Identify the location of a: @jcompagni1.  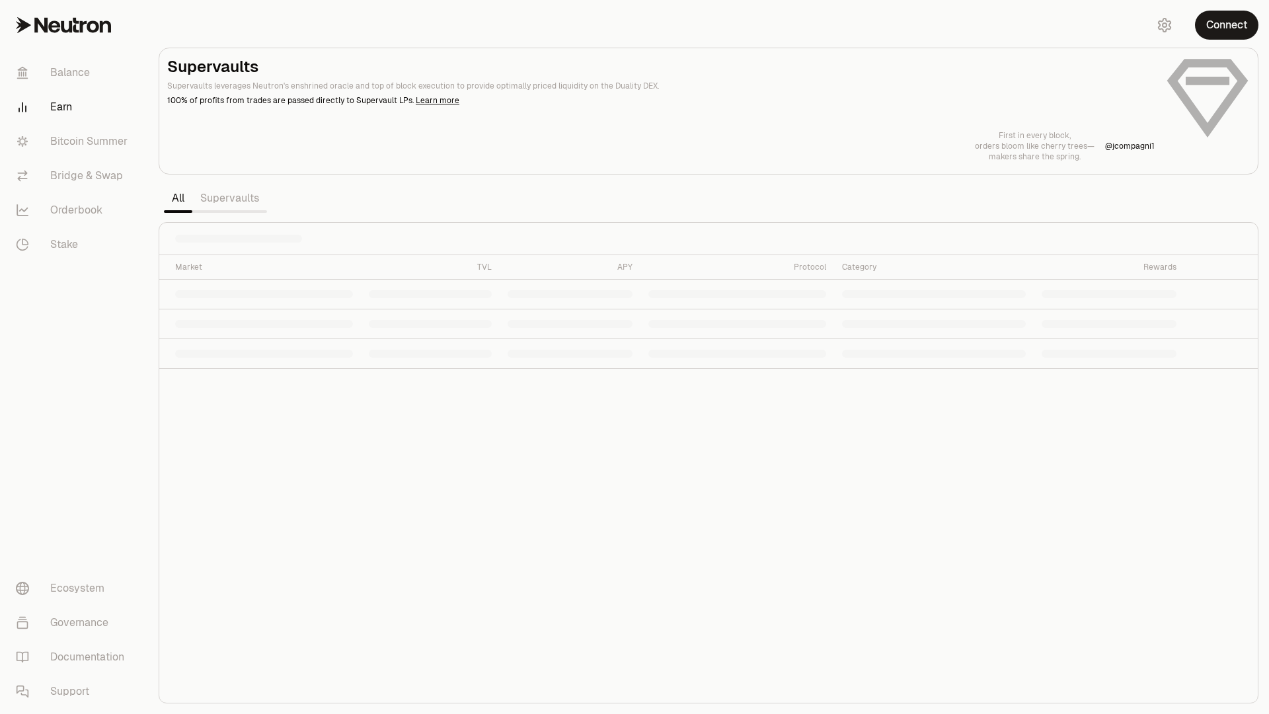
(1129, 146).